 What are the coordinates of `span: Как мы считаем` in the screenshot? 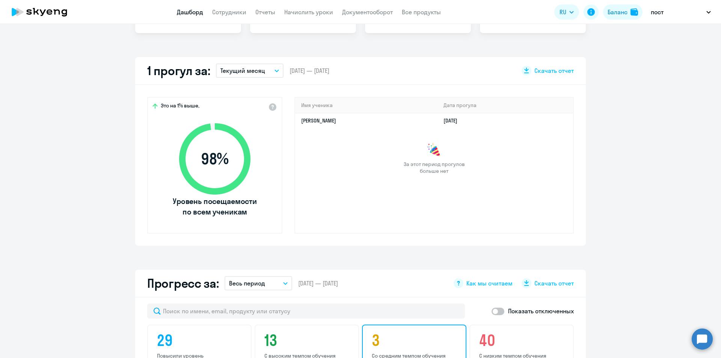 It's located at (489, 283).